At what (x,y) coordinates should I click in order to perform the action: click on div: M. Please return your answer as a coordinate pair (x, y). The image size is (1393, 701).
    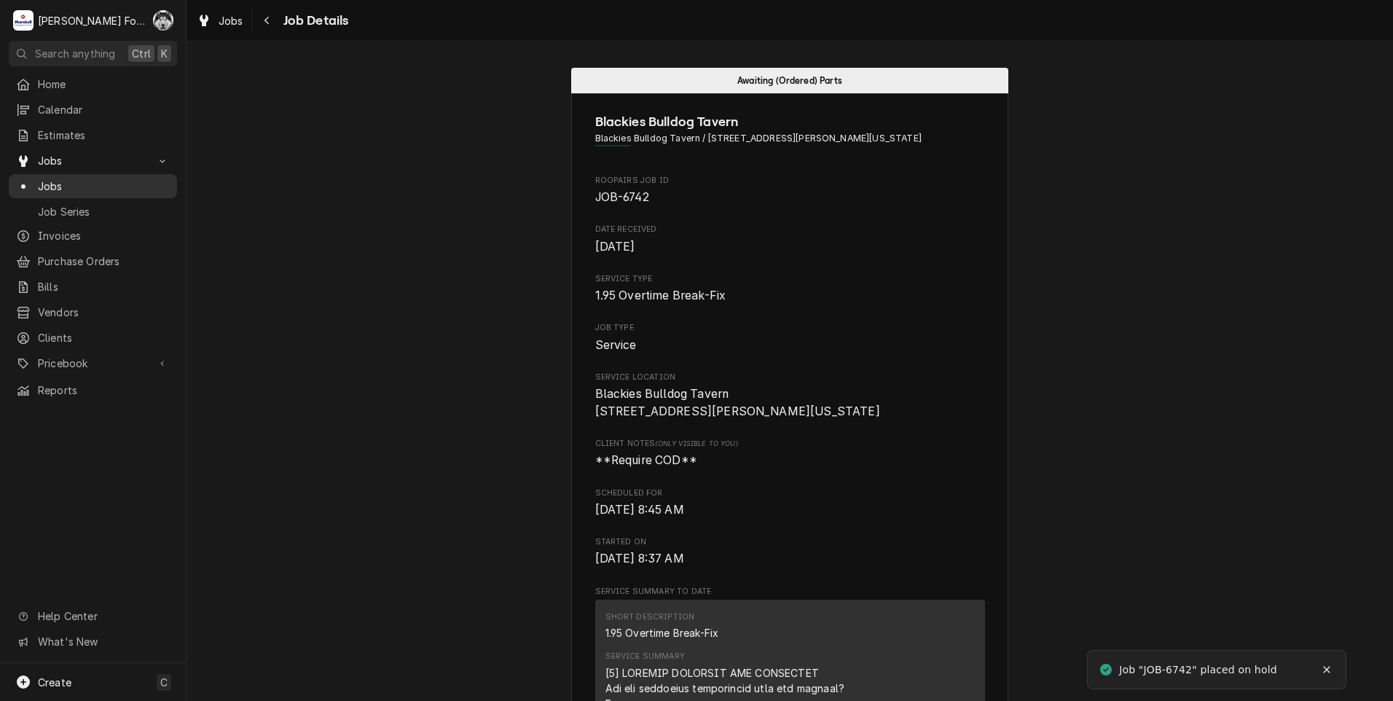
    Looking at the image, I should click on (23, 20).